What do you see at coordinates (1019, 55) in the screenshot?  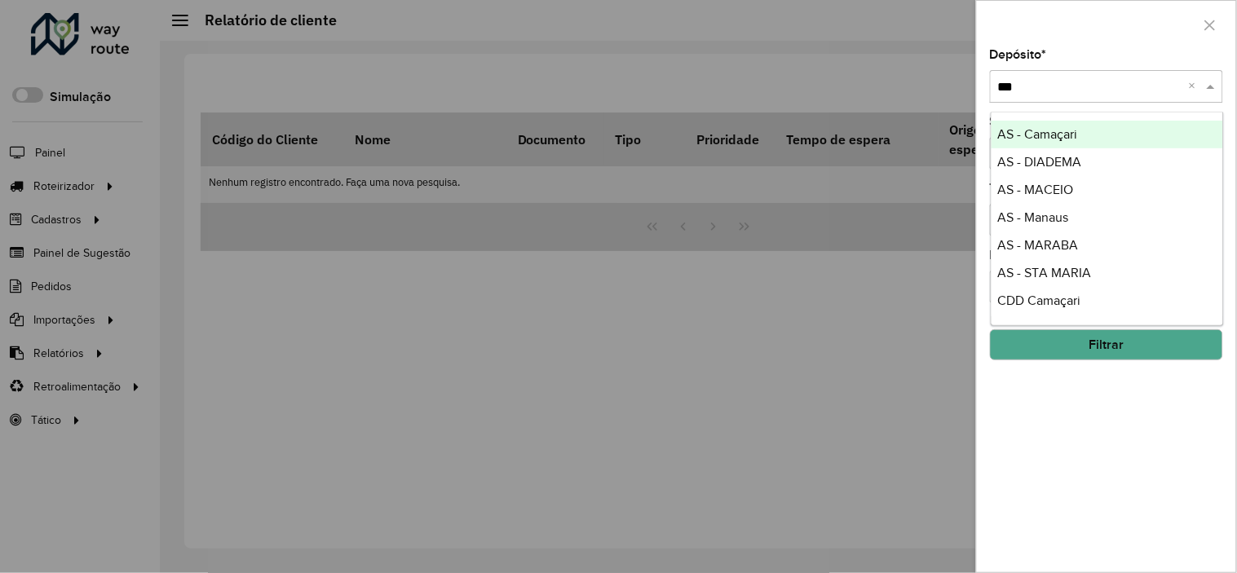 I see `label: Depósito` at bounding box center [1019, 55].